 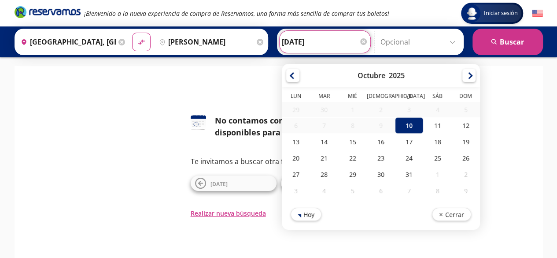 What do you see at coordinates (465, 109) in the screenshot?
I see `div: 05-Oct-25` at bounding box center [465, 109].